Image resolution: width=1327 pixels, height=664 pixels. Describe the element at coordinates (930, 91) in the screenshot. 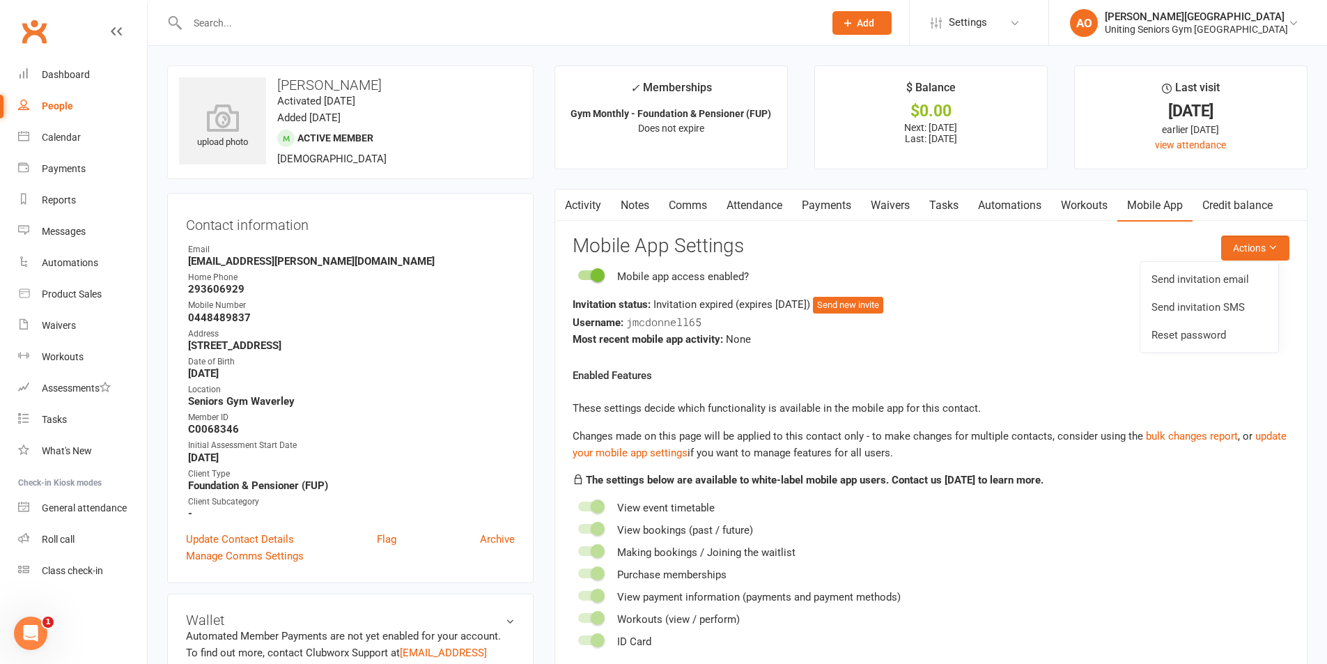

I see `div: $ Balance` at that location.